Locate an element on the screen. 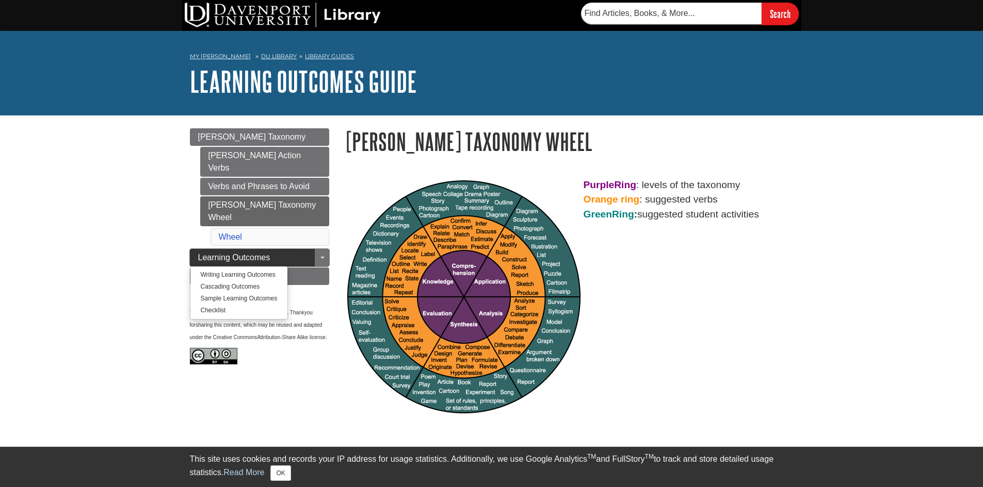  a: Writing Learning Outcomes is located at coordinates (239, 275).